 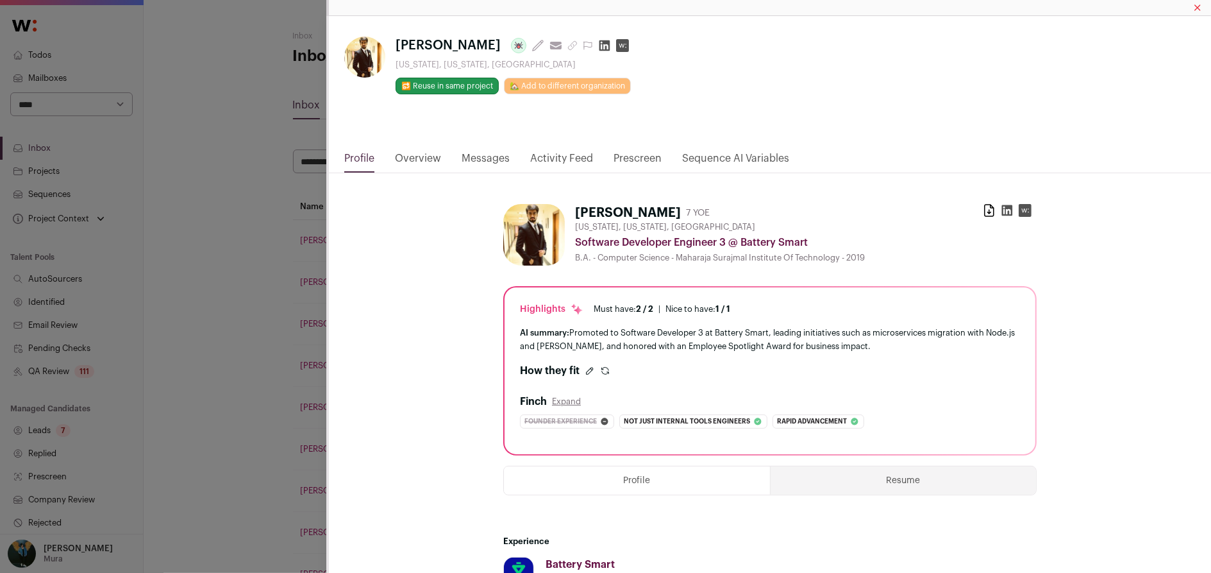 I want to click on div: Software Developer Engineer 3 @ Battery Smart, so click(x=806, y=242).